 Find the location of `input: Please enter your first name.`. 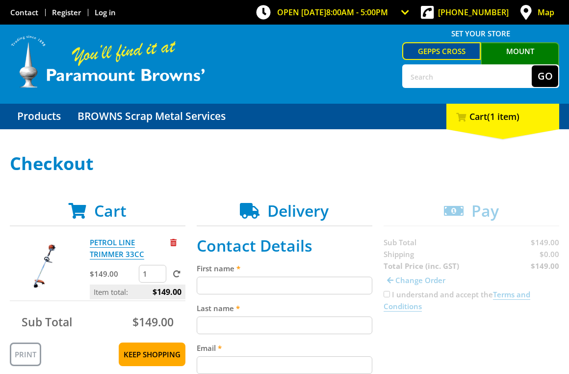

input: Please enter your first name. is located at coordinates (285, 285).